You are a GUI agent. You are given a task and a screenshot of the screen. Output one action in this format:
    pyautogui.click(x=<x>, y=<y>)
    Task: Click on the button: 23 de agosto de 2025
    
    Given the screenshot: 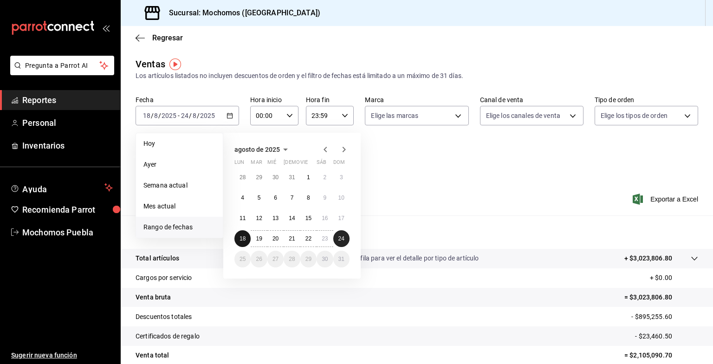 What is the action you would take?
    pyautogui.click(x=325, y=239)
    